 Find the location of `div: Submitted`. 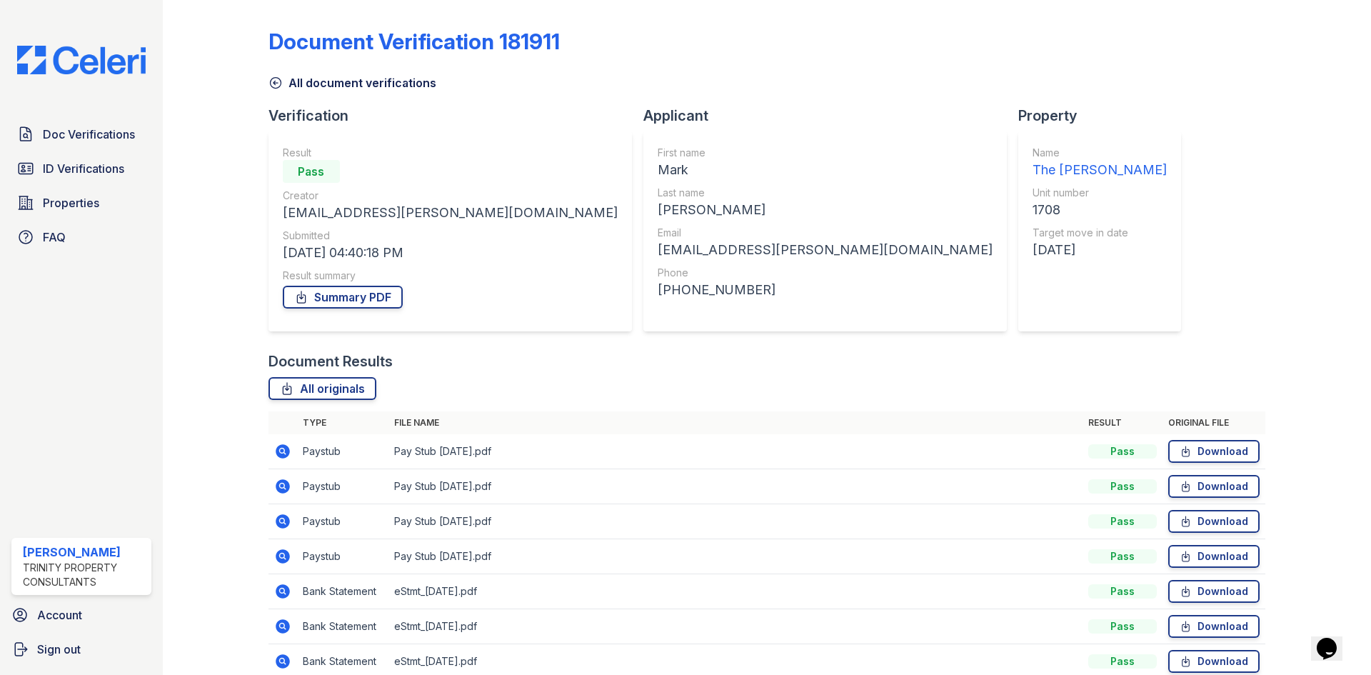

div: Submitted is located at coordinates (450, 236).